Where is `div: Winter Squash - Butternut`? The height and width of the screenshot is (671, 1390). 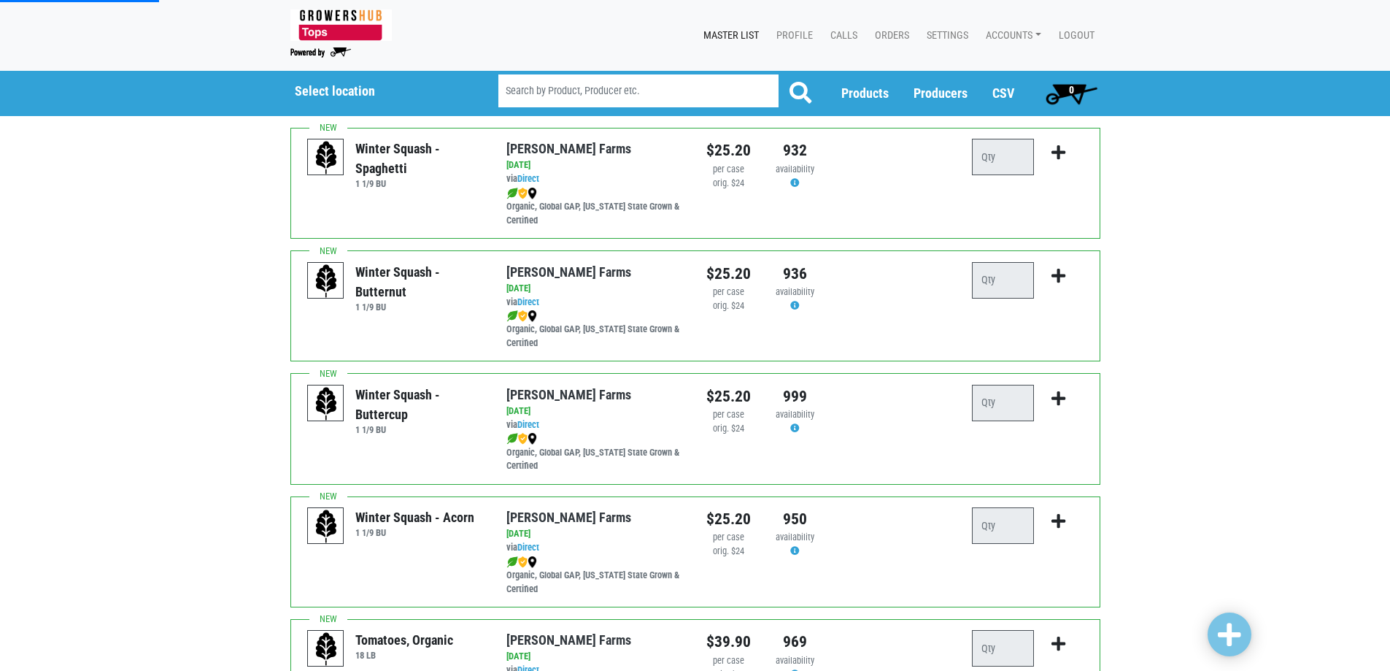 div: Winter Squash - Butternut is located at coordinates (420, 282).